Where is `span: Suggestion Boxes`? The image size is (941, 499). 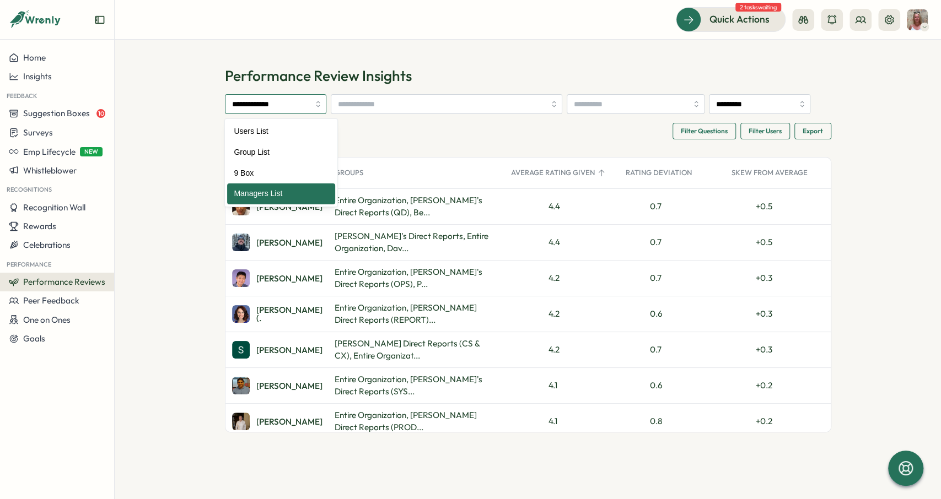 span: Suggestion Boxes is located at coordinates (56, 113).